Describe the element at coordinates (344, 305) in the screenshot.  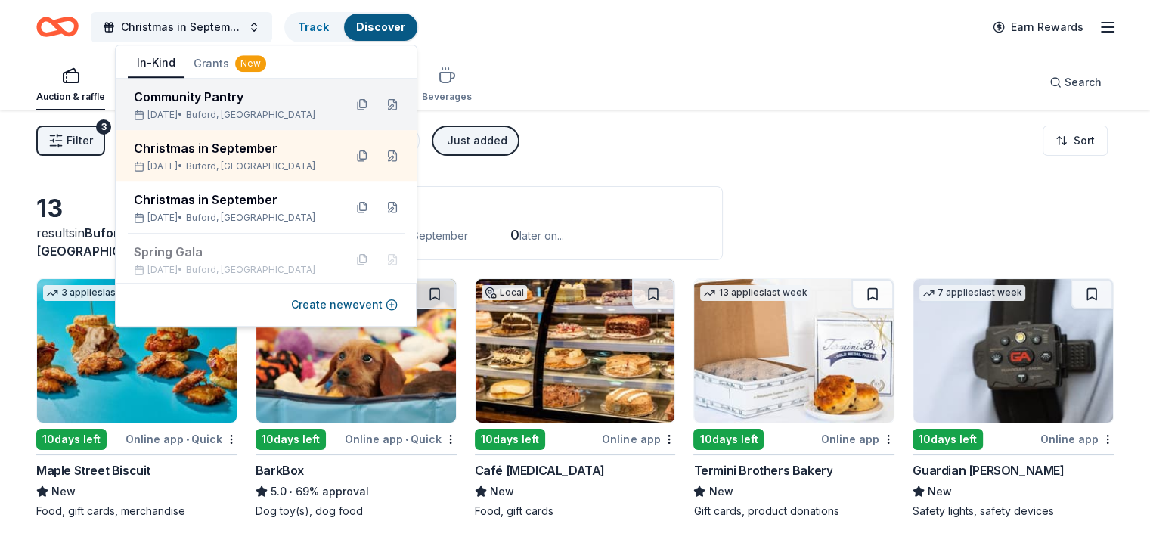
I see `button: Create newevent` at that location.